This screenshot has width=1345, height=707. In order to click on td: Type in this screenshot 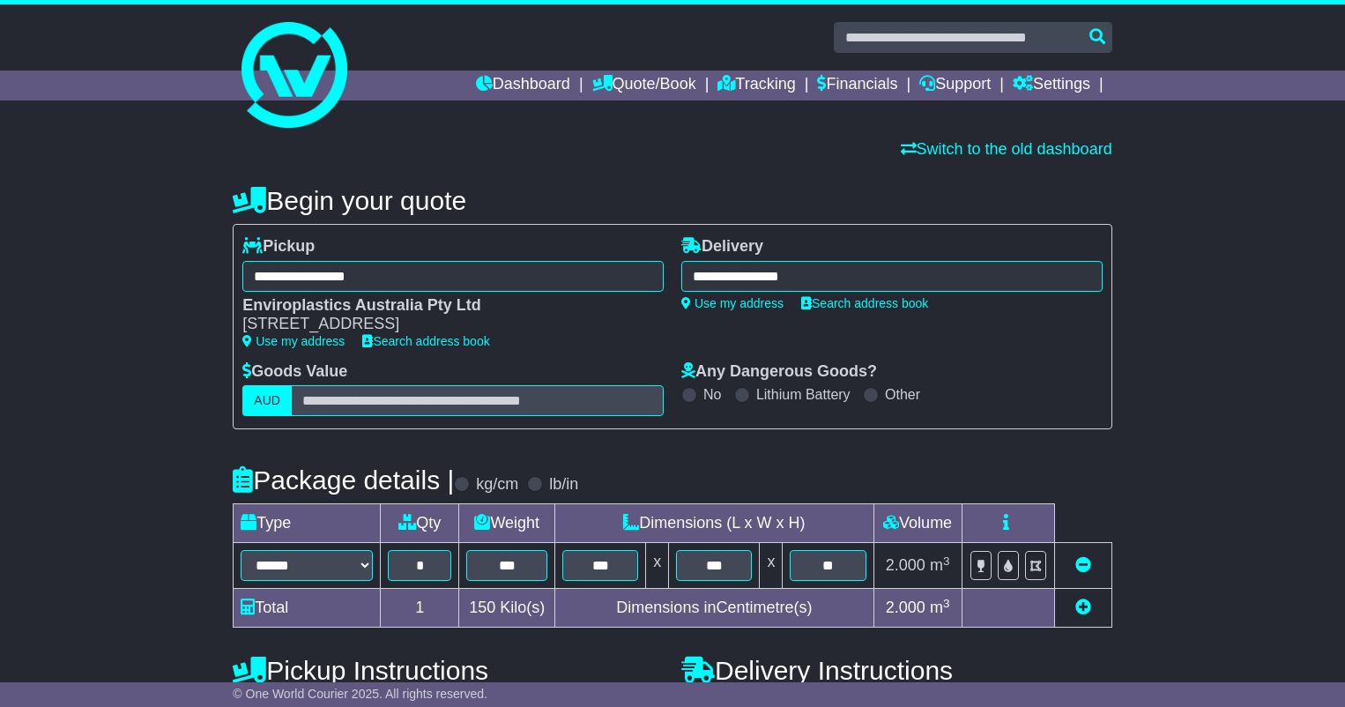, I will do `click(307, 524)`.